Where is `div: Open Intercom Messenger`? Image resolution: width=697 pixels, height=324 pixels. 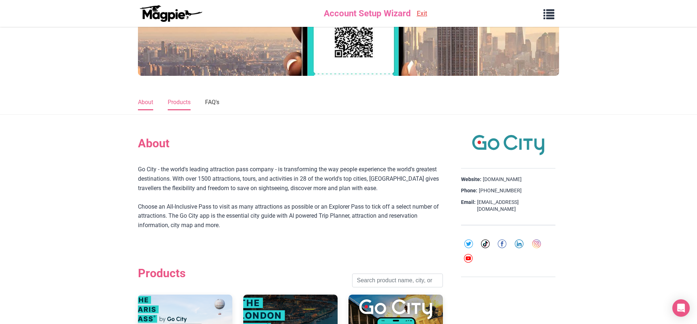 div: Open Intercom Messenger is located at coordinates (681, 308).